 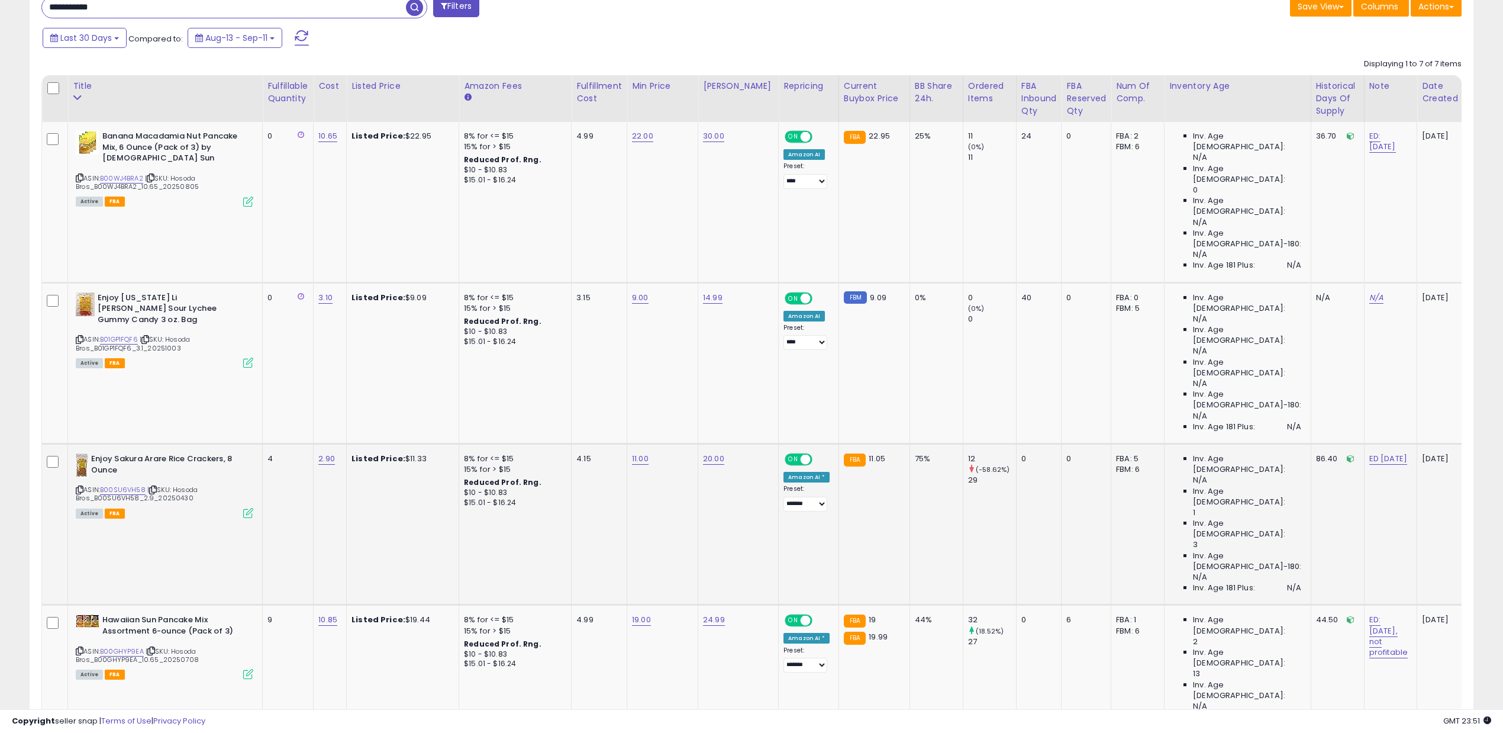 What do you see at coordinates (1138, 92) in the screenshot?
I see `div: Num of Comp.` at bounding box center [1138, 92].